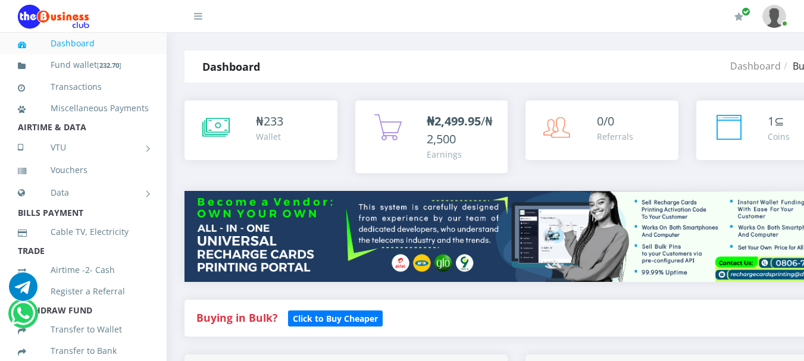 This screenshot has height=361, width=804. Describe the element at coordinates (459, 130) in the screenshot. I see `span: /₦2,500` at that location.